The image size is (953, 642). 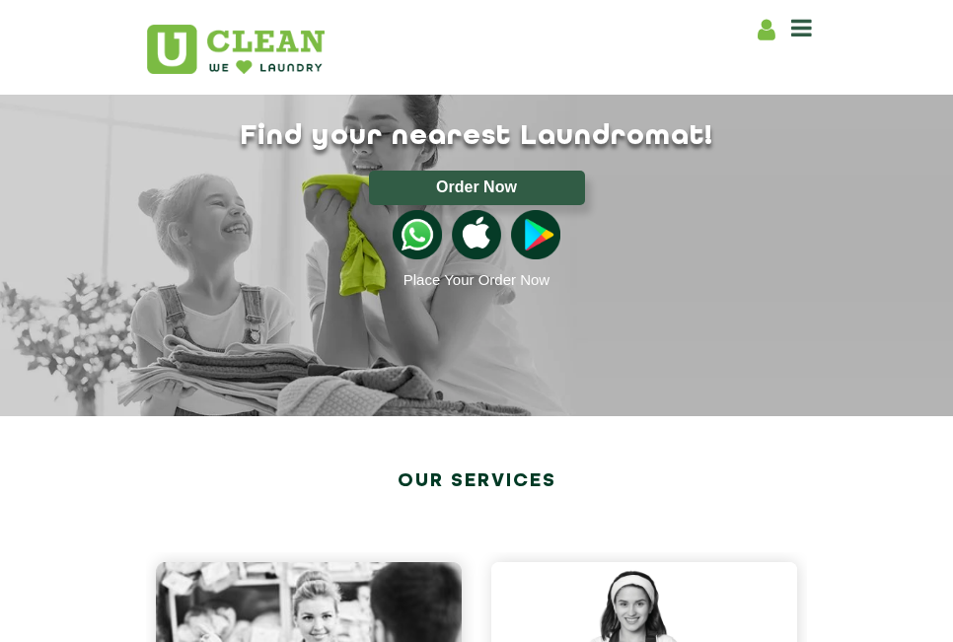 I want to click on button: Order Now, so click(x=476, y=187).